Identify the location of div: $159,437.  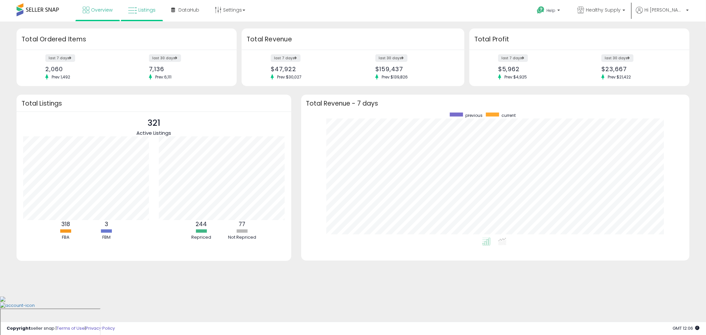
(414, 69).